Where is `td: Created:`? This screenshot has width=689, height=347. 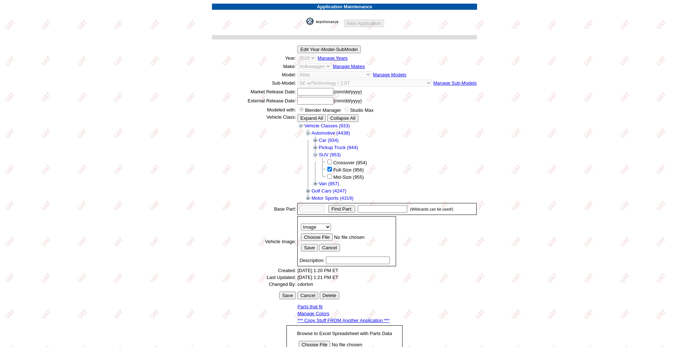
td: Created: is located at coordinates (254, 270).